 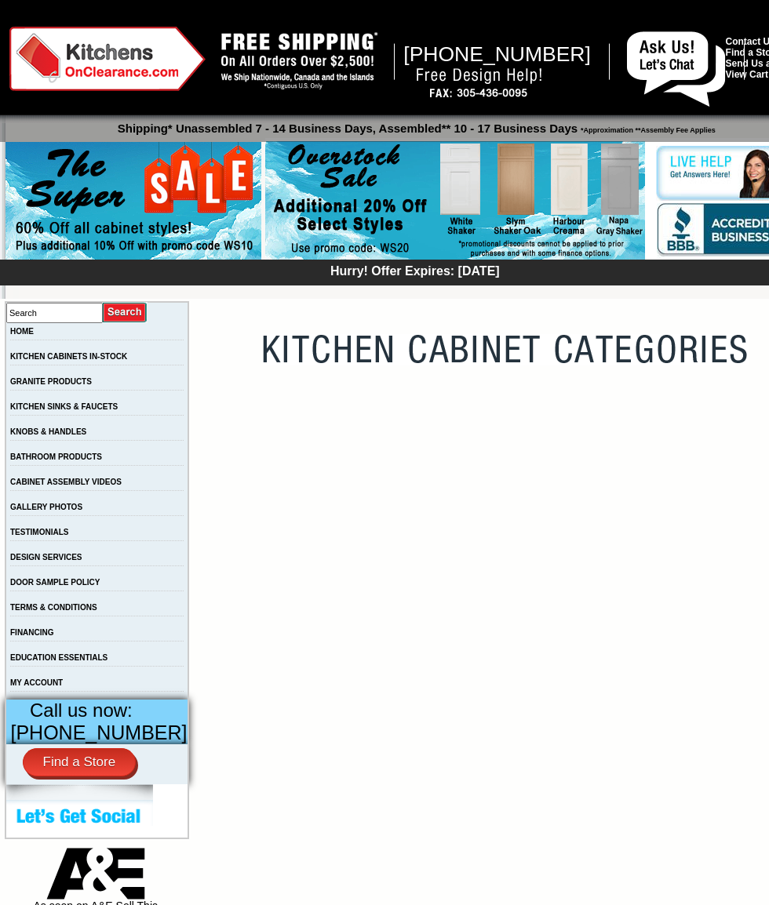 What do you see at coordinates (646, 128) in the screenshot?
I see `span: *Approximation **Assembly Fee Applies` at bounding box center [646, 128].